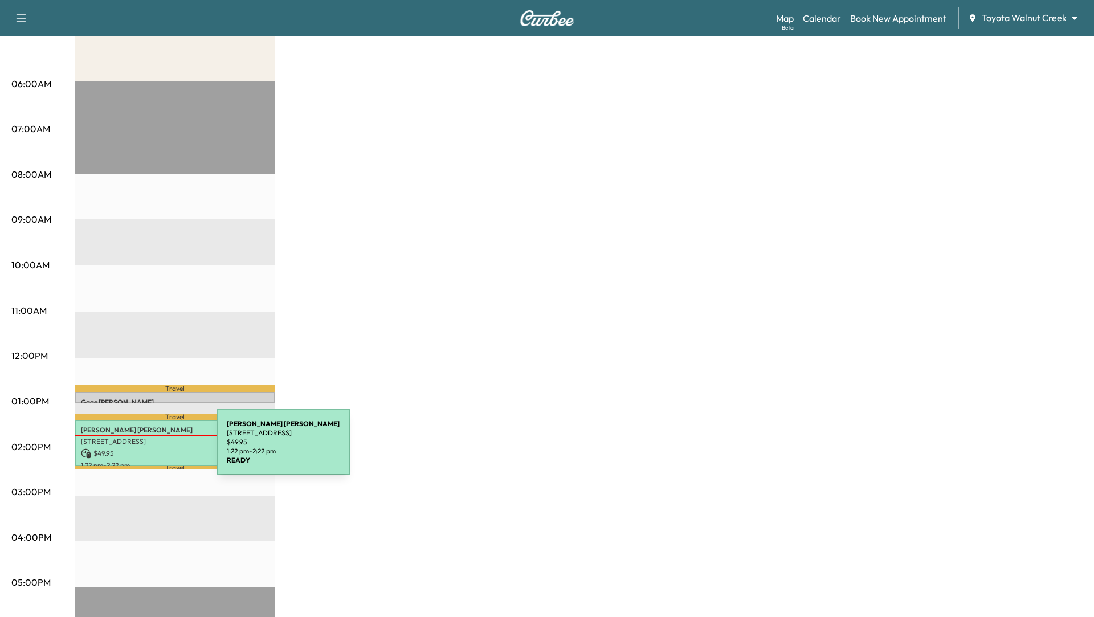 The width and height of the screenshot is (1094, 617). What do you see at coordinates (31, 537) in the screenshot?
I see `p: 04:00PM` at bounding box center [31, 537].